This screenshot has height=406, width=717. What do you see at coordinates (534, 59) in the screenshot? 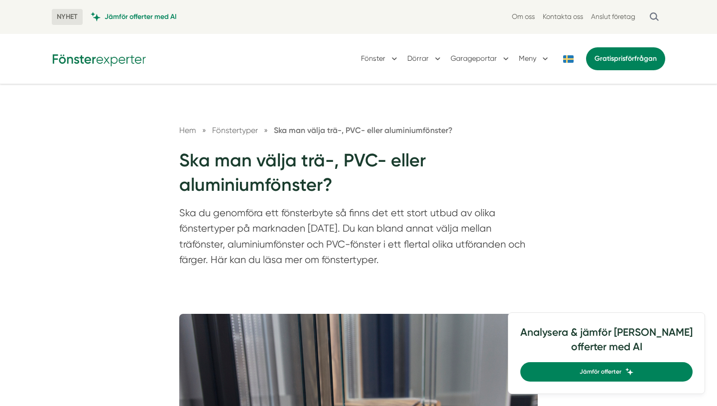
I see `button: Meny` at bounding box center [534, 59].